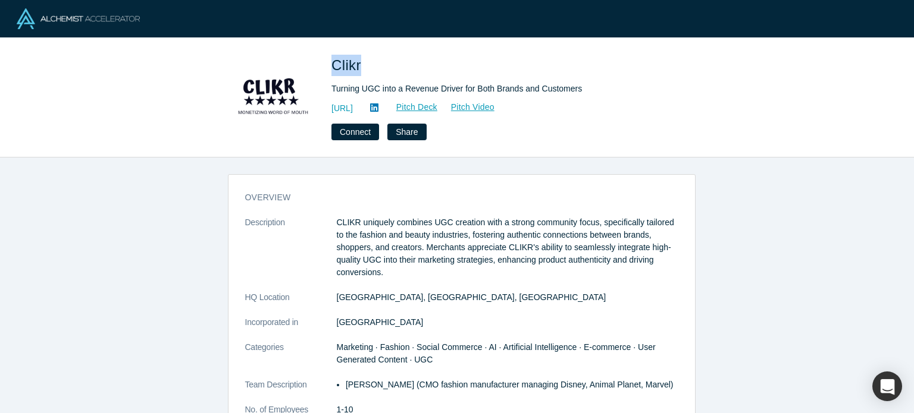 This screenshot has width=914, height=413. What do you see at coordinates (291, 304) in the screenshot?
I see `dt: HQ Location` at bounding box center [291, 304].